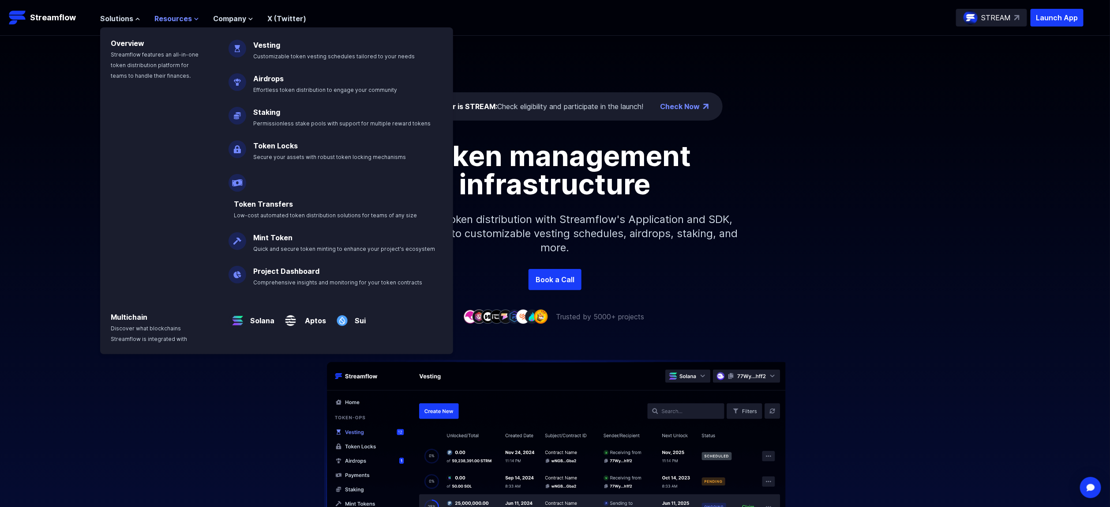  Describe the element at coordinates (260, 317) in the screenshot. I see `p: Solana` at that location.